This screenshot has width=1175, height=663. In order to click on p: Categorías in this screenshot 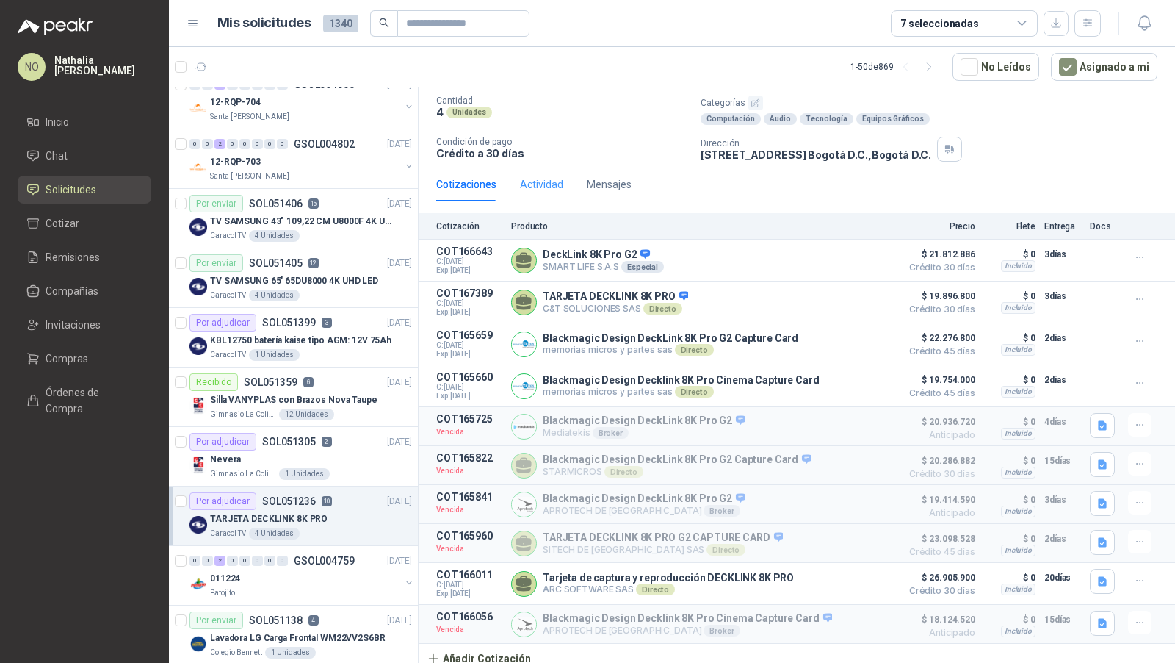, I will do `click(935, 103)`.